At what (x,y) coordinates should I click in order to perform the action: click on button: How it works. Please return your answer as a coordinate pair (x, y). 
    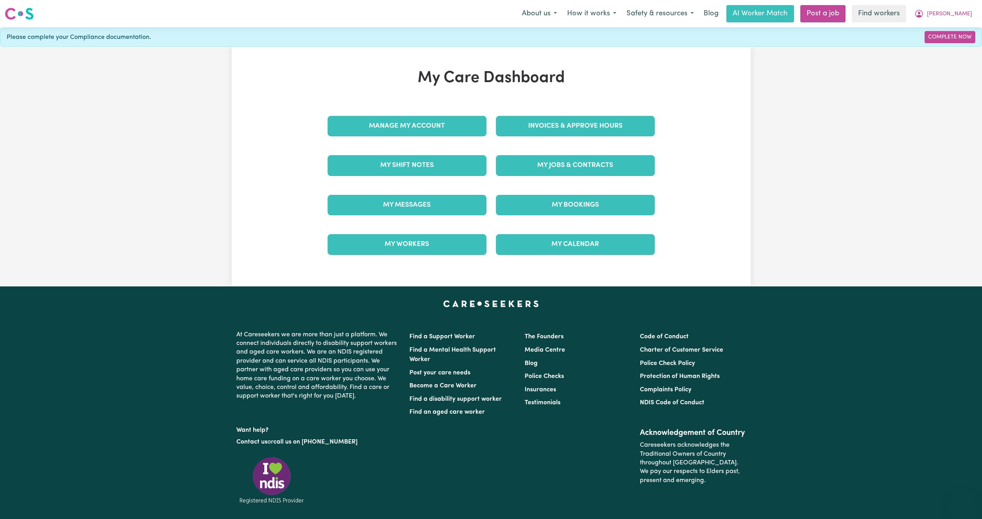
    Looking at the image, I should click on (591, 14).